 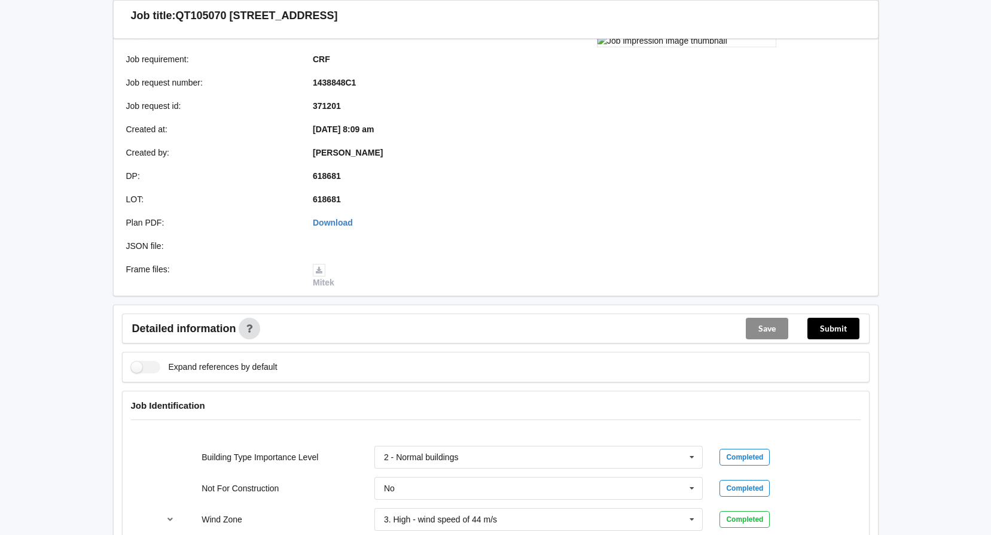 I want to click on button: Submit, so click(x=834, y=329).